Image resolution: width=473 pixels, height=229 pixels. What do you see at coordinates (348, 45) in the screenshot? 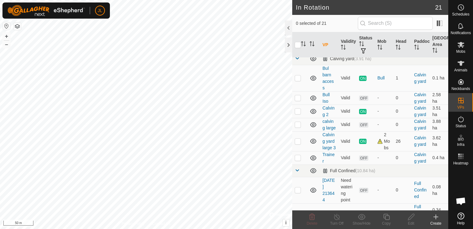
I see `th: Validity` at bounding box center [348, 45].